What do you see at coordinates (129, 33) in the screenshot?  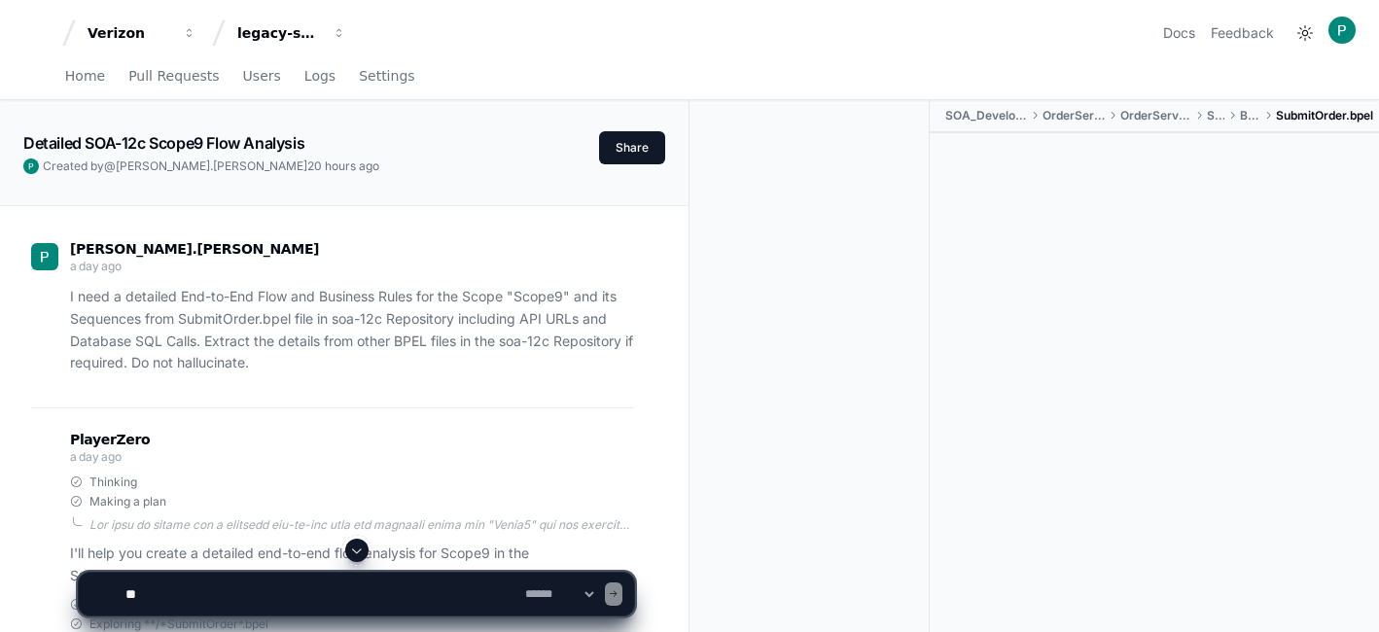 I see `div: Verizon` at bounding box center [129, 33].